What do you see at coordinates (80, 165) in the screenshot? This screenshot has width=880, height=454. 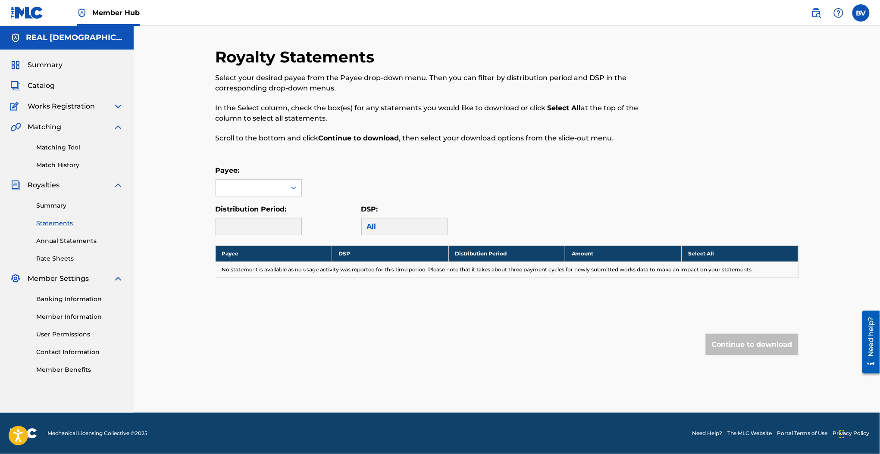 I see `a: Match History` at bounding box center [80, 165].